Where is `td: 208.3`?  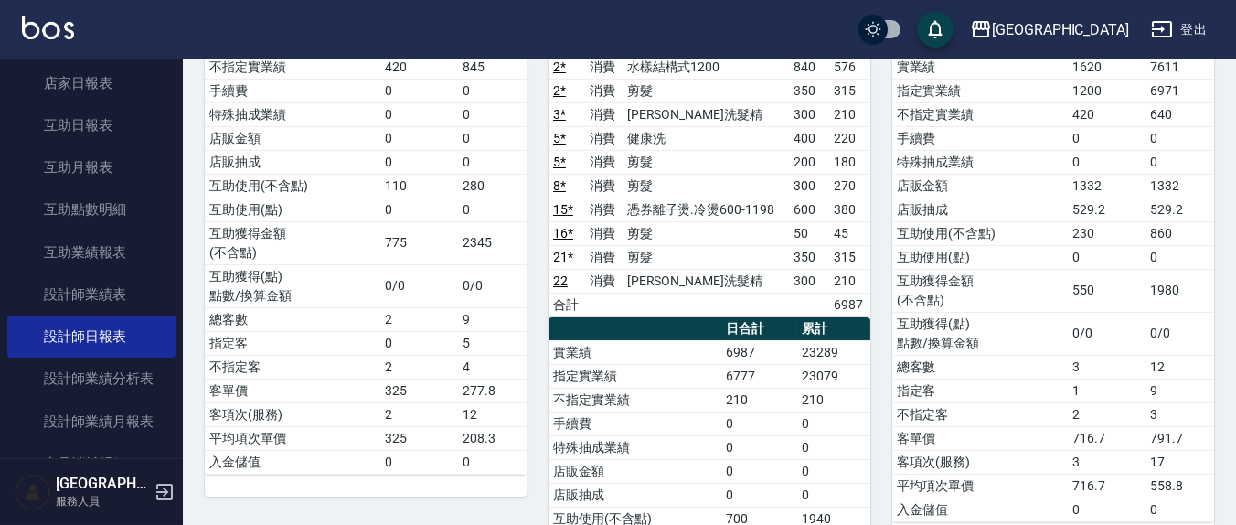 td: 208.3 is located at coordinates (492, 438).